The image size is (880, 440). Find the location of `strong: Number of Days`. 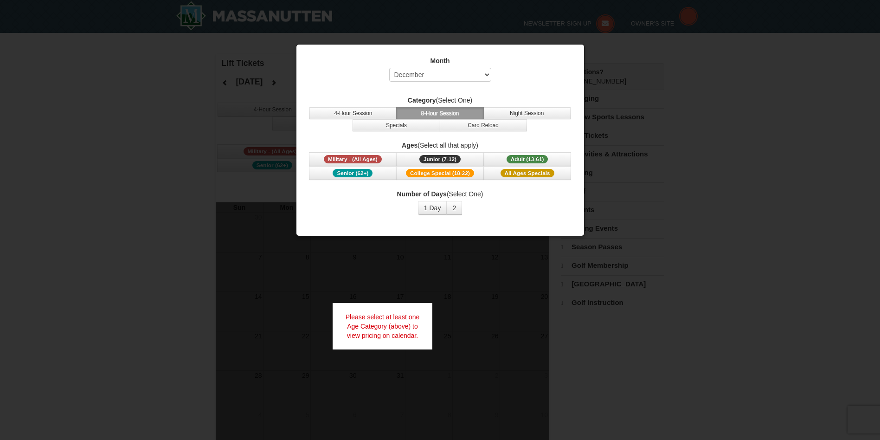

strong: Number of Days is located at coordinates (422, 194).